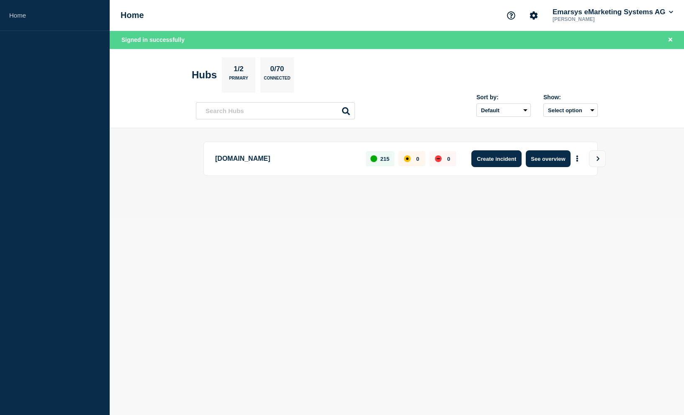 The width and height of the screenshot is (684, 415). Describe the element at coordinates (504, 110) in the screenshot. I see `select: Sort by` at that location.